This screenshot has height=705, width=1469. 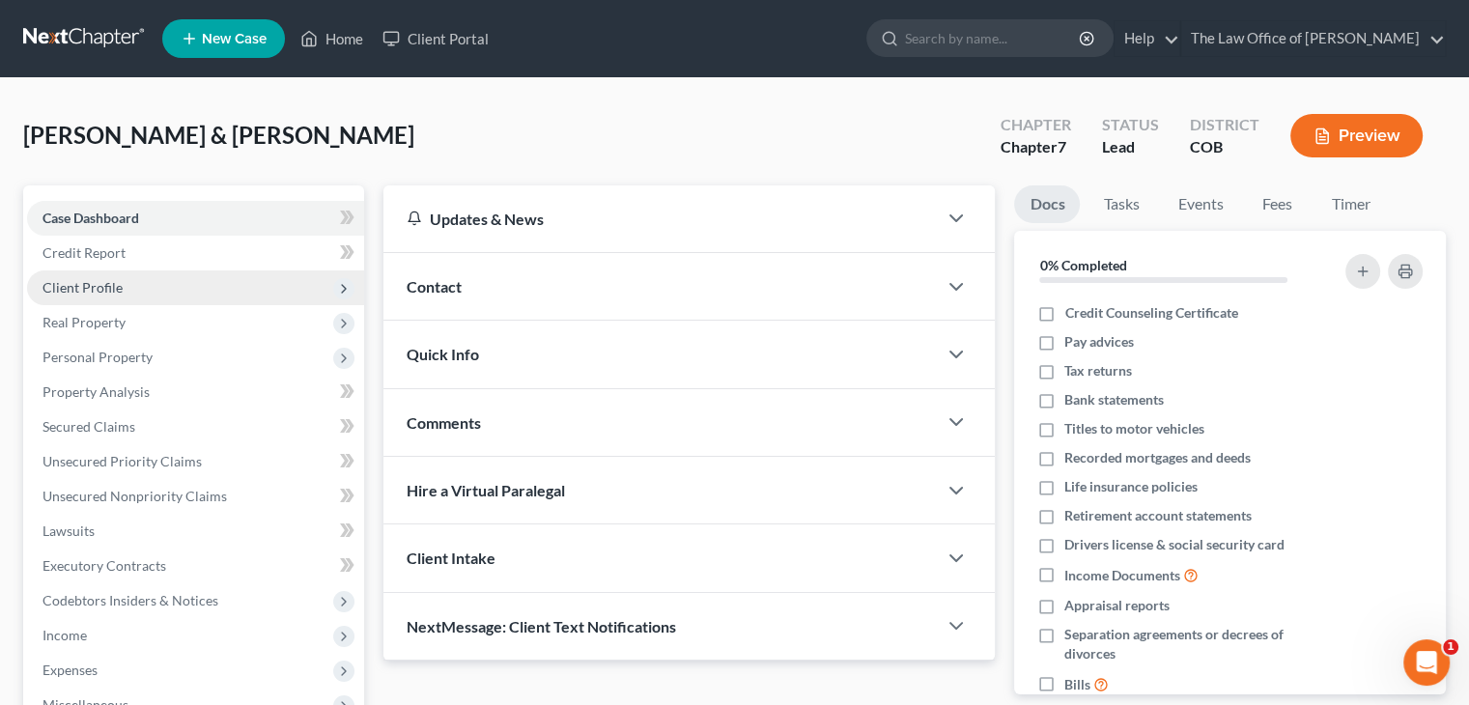 I want to click on span: Bank statements, so click(x=1114, y=400).